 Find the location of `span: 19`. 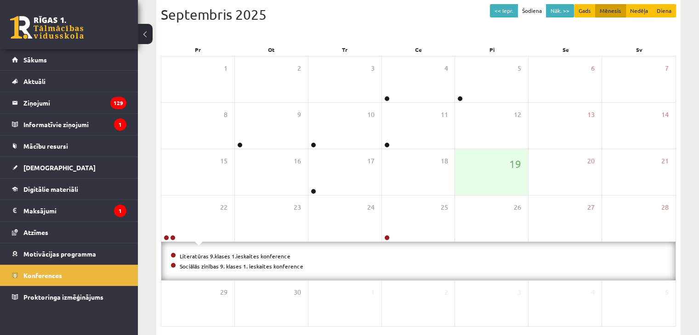

span: 19 is located at coordinates (515, 164).